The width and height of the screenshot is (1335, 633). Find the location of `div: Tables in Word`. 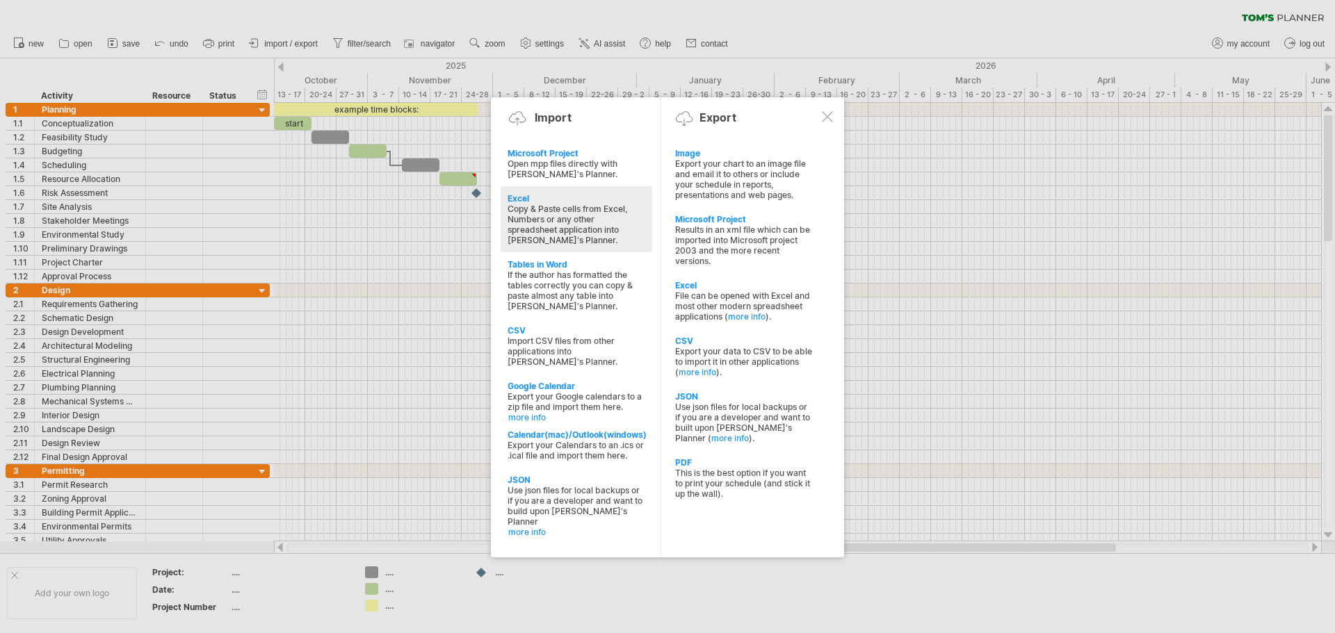

div: Tables in Word is located at coordinates (576, 264).